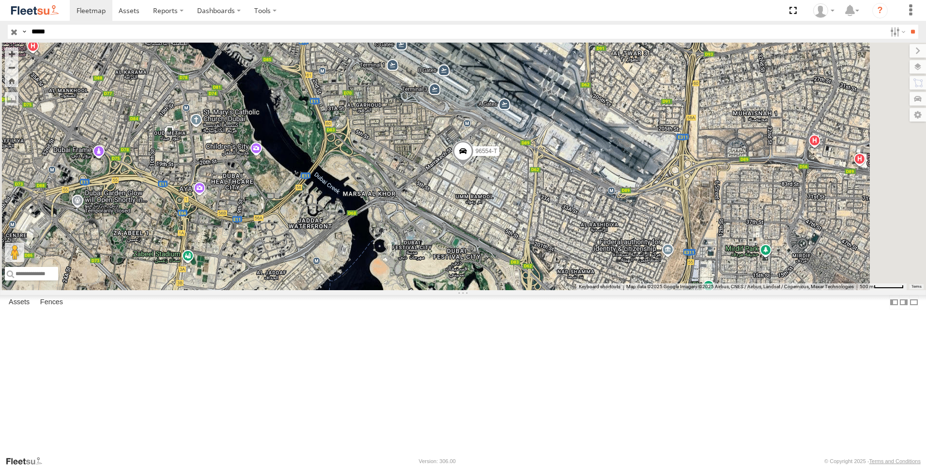  What do you see at coordinates (28, 461) in the screenshot?
I see `a: Visit our Website` at bounding box center [28, 461].